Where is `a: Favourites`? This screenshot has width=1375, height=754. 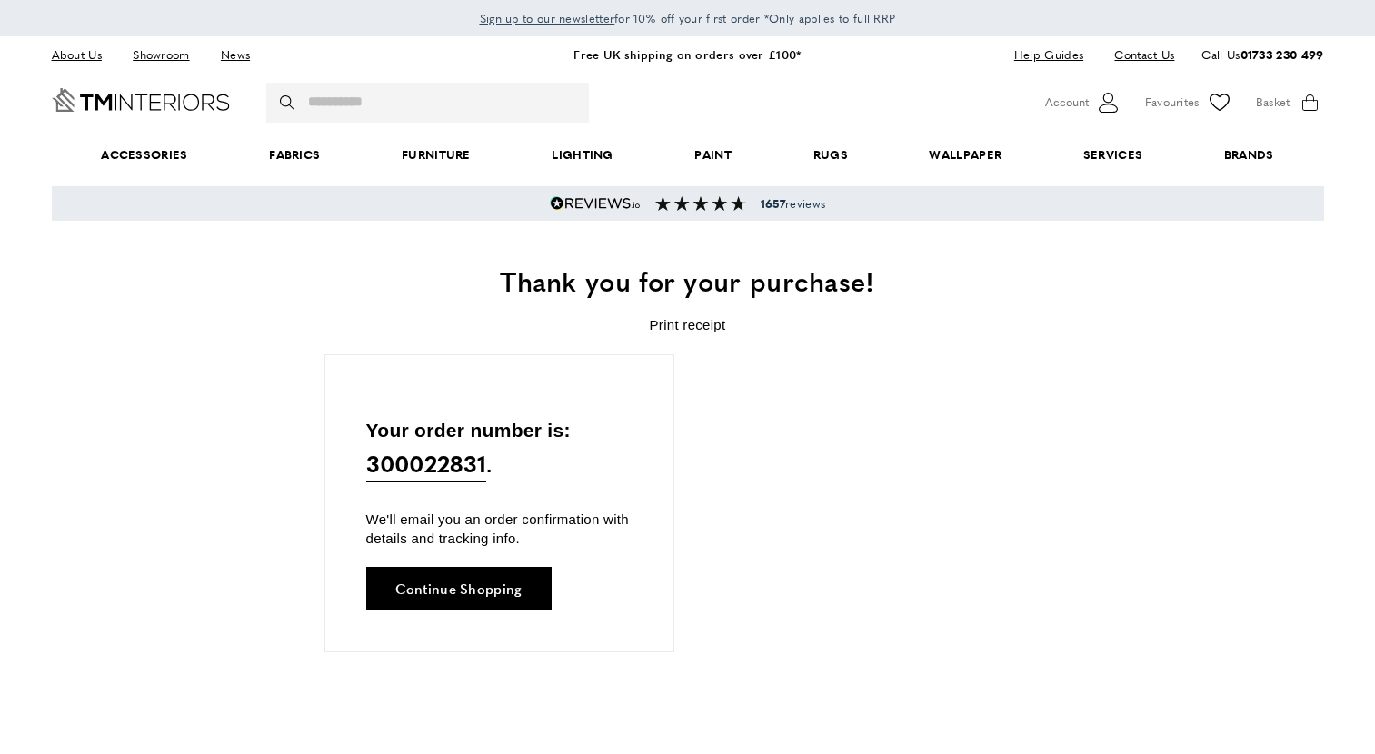 a: Favourites is located at coordinates (1189, 103).